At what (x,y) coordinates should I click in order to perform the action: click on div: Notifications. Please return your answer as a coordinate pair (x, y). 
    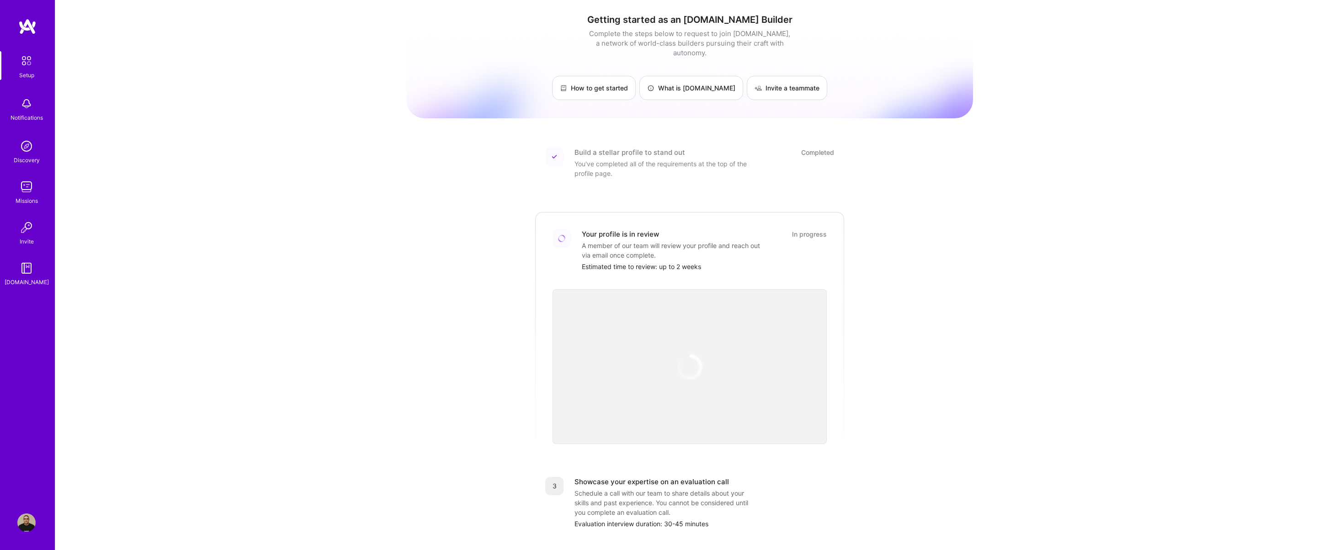
    Looking at the image, I should click on (27, 117).